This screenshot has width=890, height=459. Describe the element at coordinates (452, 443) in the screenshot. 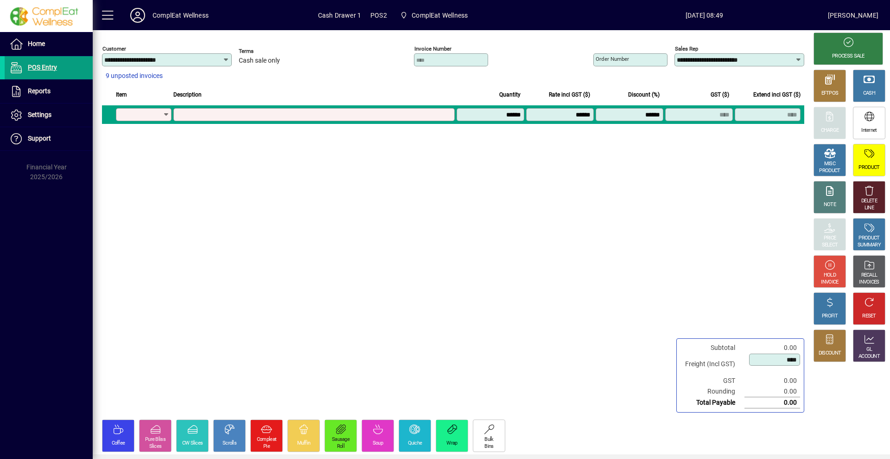

I see `div: Wrap` at that location.